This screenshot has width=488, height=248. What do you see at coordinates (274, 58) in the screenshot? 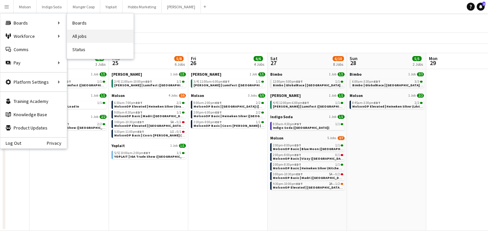
I see `span: Sat` at bounding box center [274, 58].